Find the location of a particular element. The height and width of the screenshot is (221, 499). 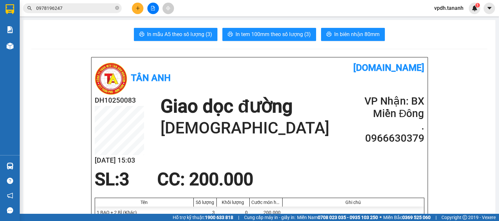

img: logo.jpg is located at coordinates (111, 79).